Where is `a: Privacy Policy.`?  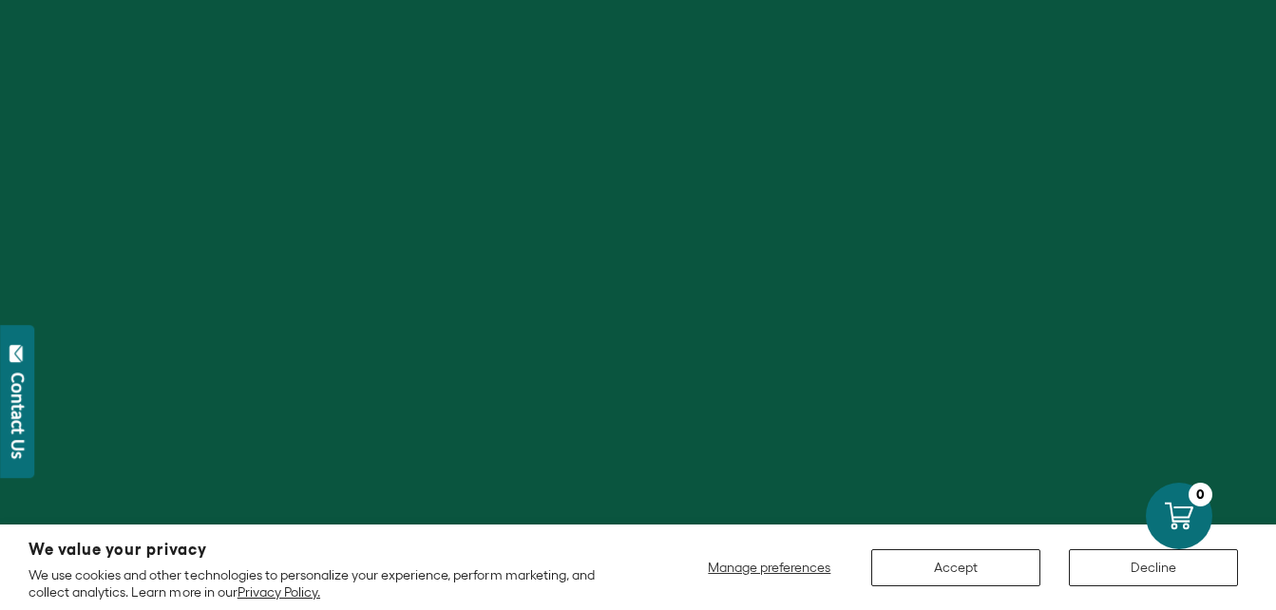 a: Privacy Policy. is located at coordinates (278, 592).